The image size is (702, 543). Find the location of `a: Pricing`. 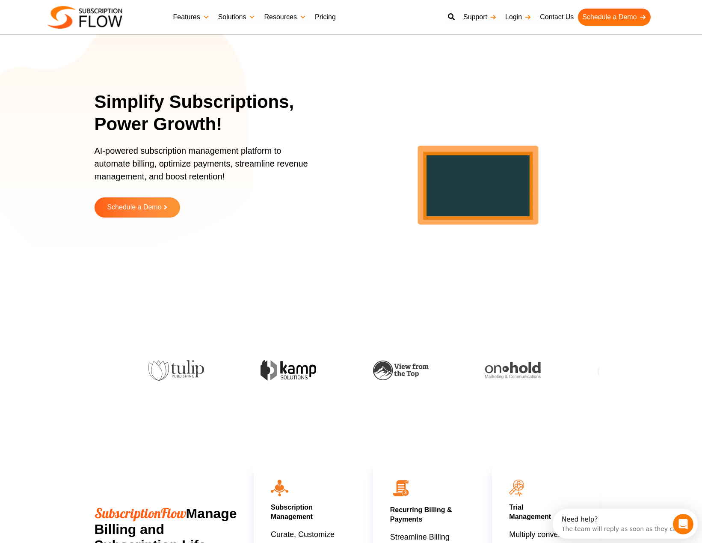

a: Pricing is located at coordinates (325, 17).